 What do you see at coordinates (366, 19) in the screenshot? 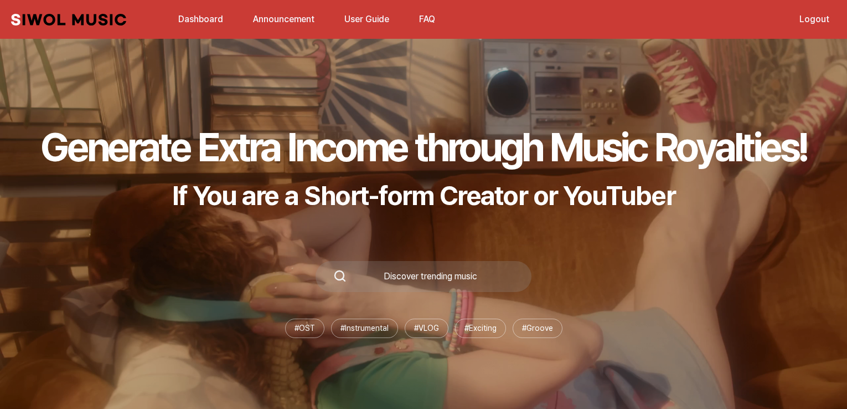
I see `a: User Guide` at bounding box center [366, 19].